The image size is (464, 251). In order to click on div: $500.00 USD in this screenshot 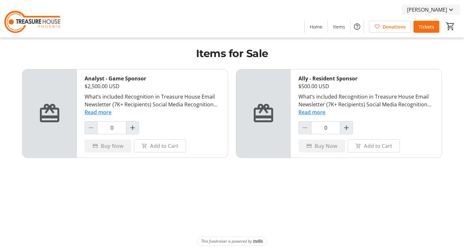, I will do `click(366, 86)`.